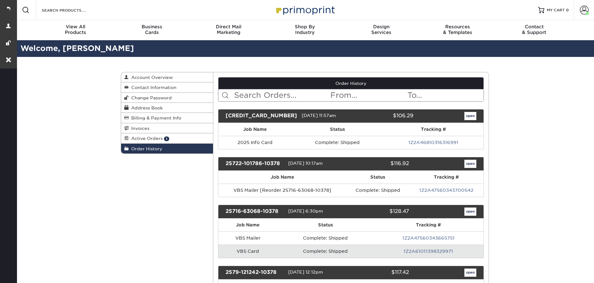 The height and width of the screenshot is (283, 594). What do you see at coordinates (534, 27) in the screenshot?
I see `span: Contact` at bounding box center [534, 27].